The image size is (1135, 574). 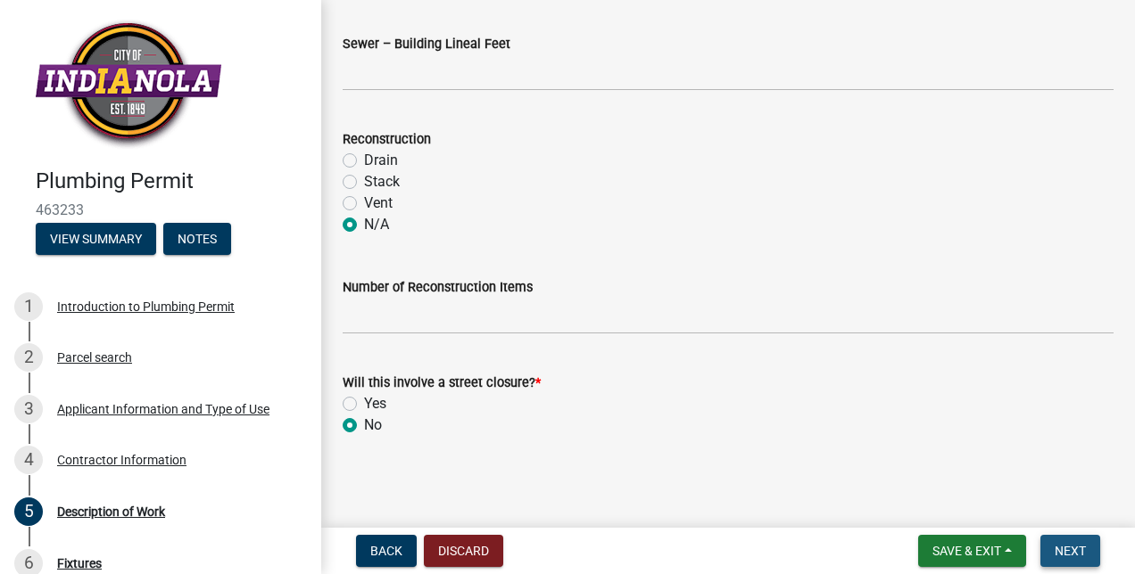 What do you see at coordinates (382, 182) in the screenshot?
I see `label: Stack` at bounding box center [382, 182].